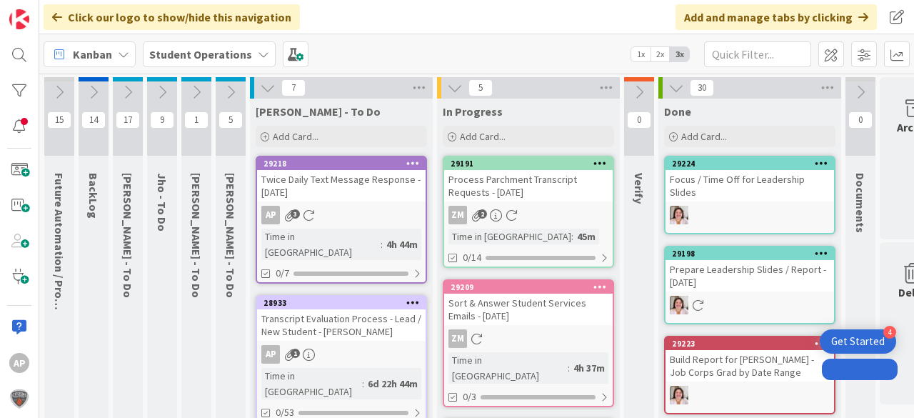 Image resolution: width=914 pixels, height=418 pixels. I want to click on div: 4h 37m, so click(589, 368).